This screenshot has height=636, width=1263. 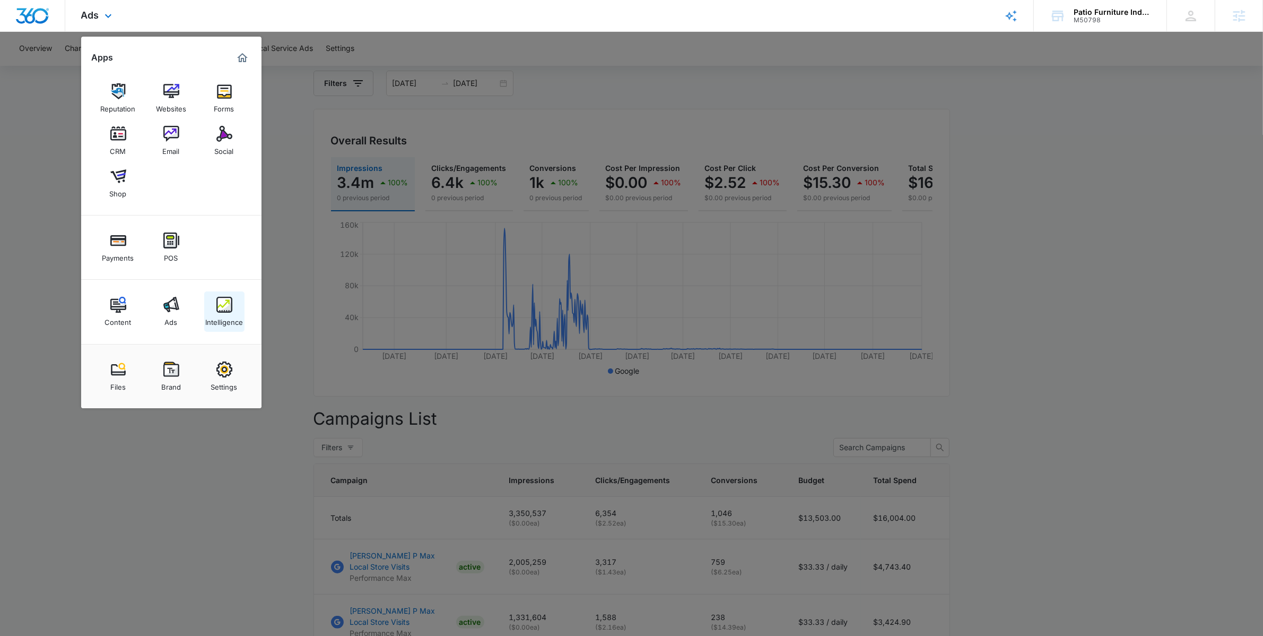 I want to click on div: Brand, so click(x=171, y=384).